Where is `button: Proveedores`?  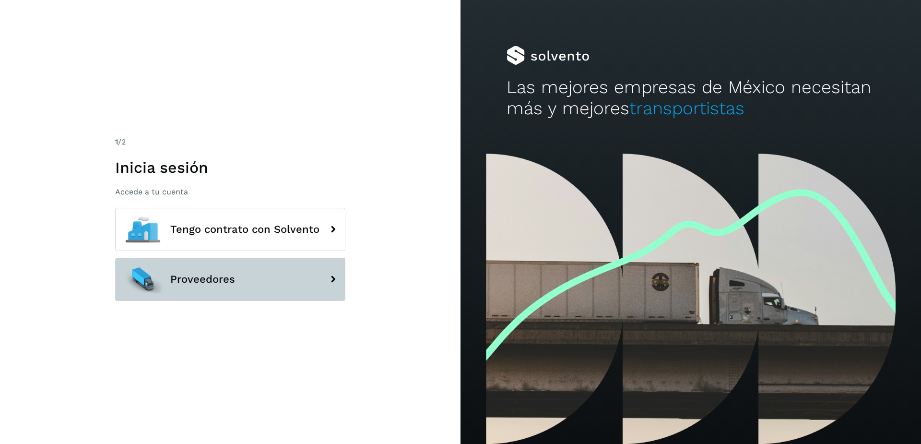 button: Proveedores is located at coordinates (230, 279).